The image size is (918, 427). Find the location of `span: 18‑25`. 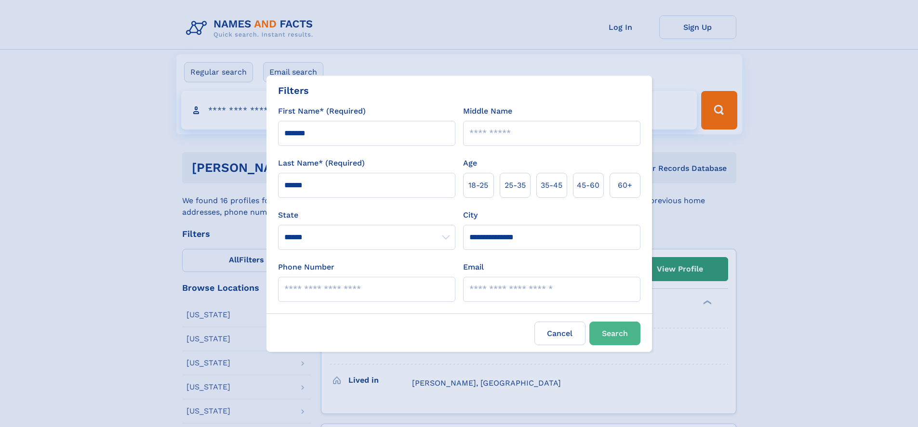

span: 18‑25 is located at coordinates (478, 186).